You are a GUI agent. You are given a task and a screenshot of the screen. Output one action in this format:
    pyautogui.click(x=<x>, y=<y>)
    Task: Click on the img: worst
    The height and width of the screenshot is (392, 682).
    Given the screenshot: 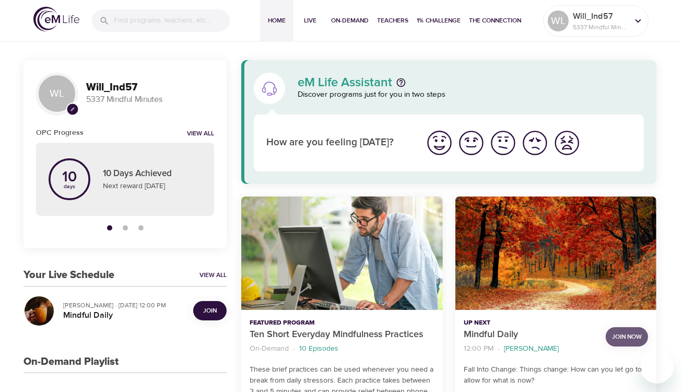 What is the action you would take?
    pyautogui.click(x=566, y=143)
    